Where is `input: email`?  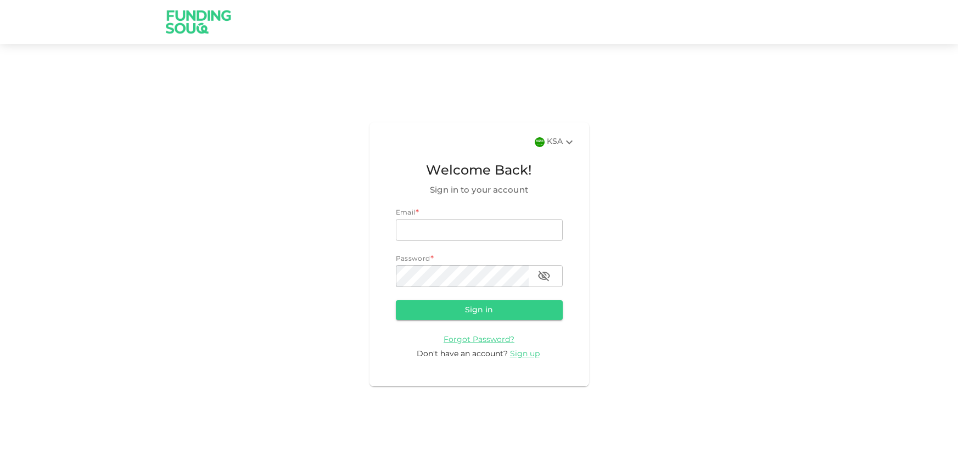
input: email is located at coordinates (479, 230).